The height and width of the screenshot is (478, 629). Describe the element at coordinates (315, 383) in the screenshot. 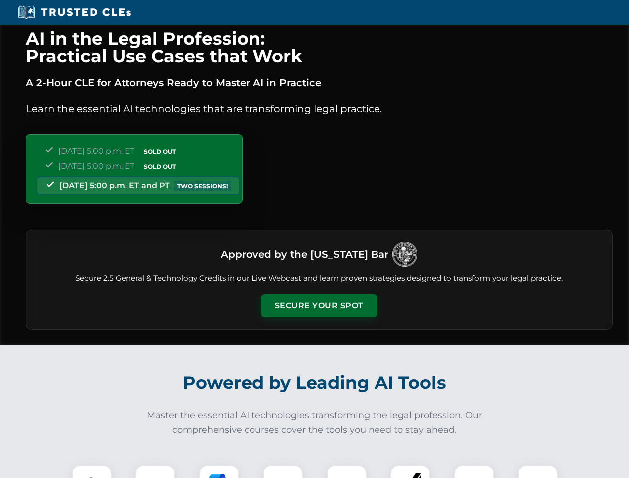

I see `h2: Powered by Leading AI Tools` at that location.